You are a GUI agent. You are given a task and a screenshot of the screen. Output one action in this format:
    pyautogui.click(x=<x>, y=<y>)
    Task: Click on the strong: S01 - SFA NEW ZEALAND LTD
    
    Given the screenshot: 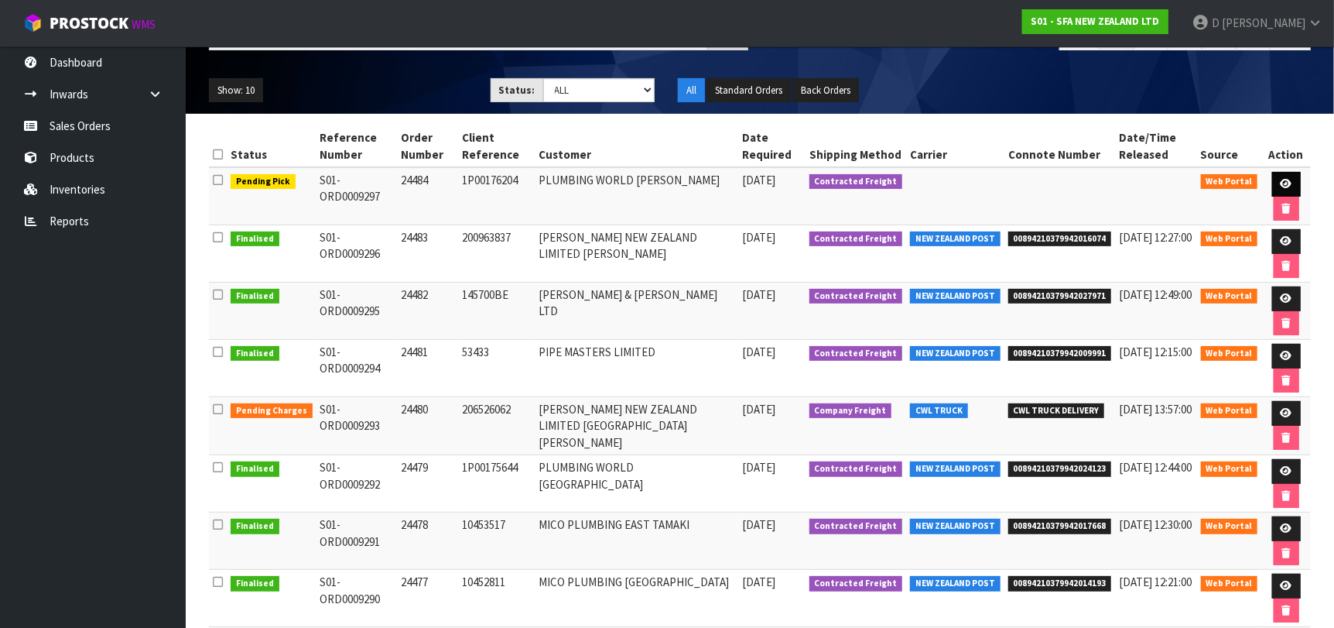 What is the action you would take?
    pyautogui.click(x=1095, y=21)
    